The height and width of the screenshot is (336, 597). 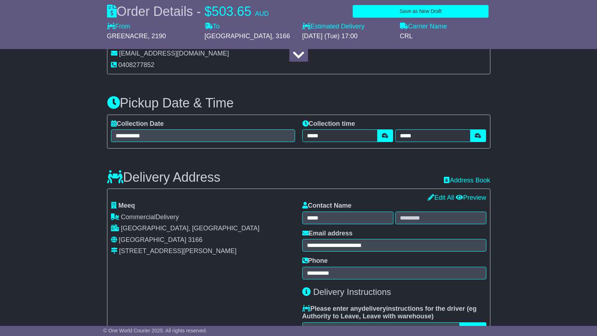 What do you see at coordinates (394, 313) in the screenshot?
I see `label: Please enter any instructions for the driver ( )` at bounding box center [394, 313].